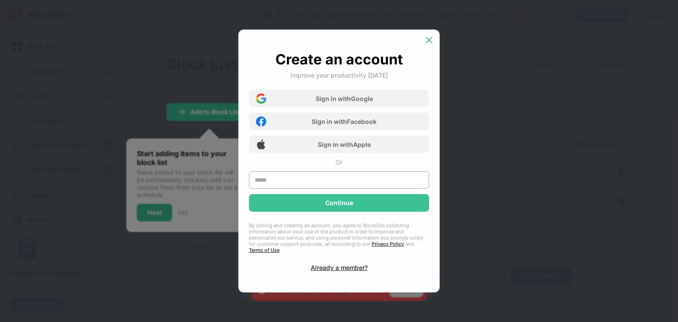 This screenshot has width=678, height=322. Describe the element at coordinates (339, 203) in the screenshot. I see `div: Continue` at that location.